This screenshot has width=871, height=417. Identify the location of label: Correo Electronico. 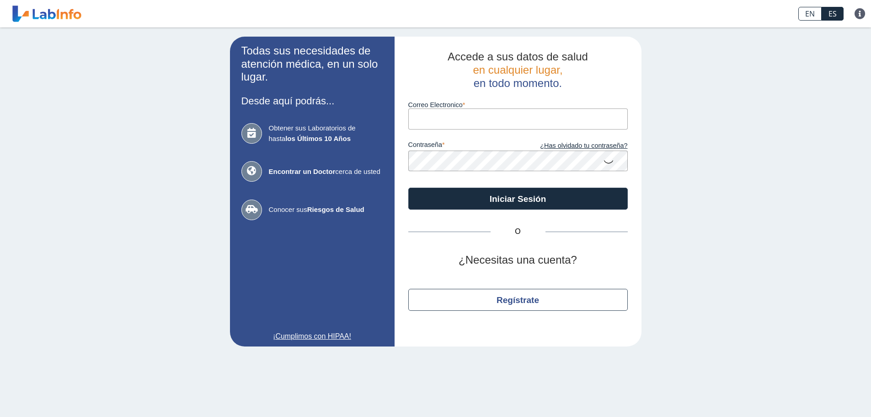
(518, 105).